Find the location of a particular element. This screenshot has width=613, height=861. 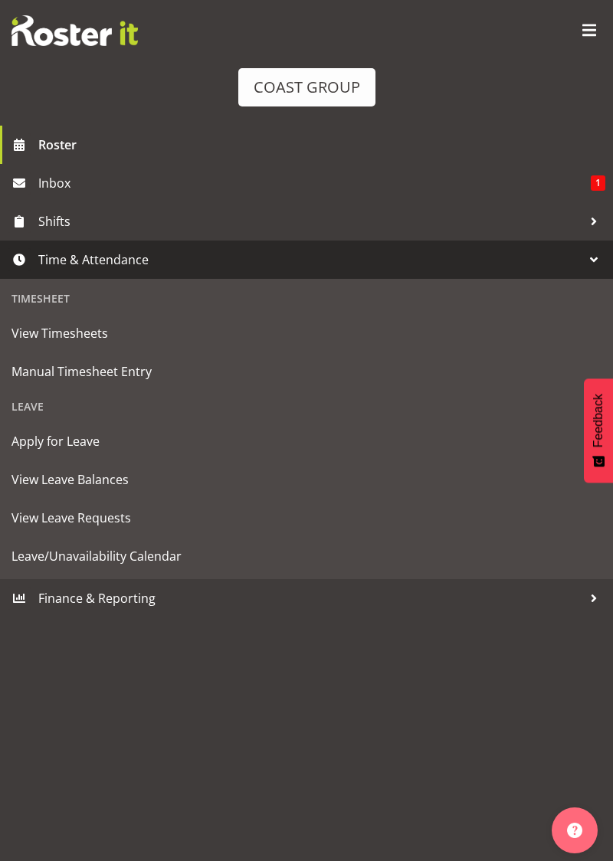

span: View Leave Balances is located at coordinates (307, 480).